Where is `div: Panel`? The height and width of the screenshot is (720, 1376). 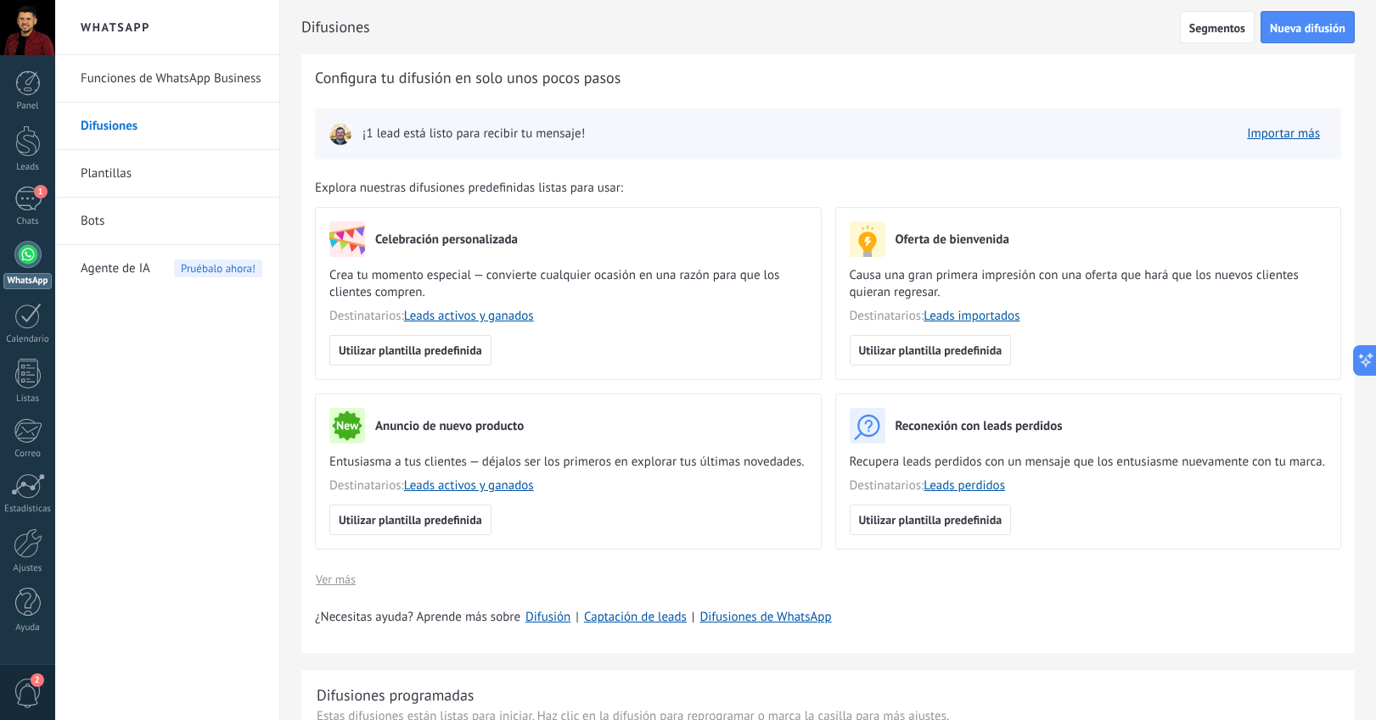
div: Panel is located at coordinates (28, 106).